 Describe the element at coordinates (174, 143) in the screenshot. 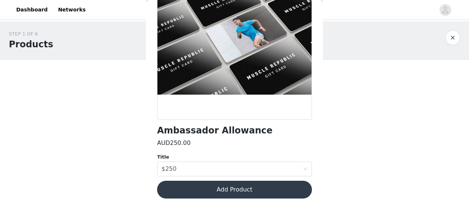

I see `h3: AUD250.00` at that location.